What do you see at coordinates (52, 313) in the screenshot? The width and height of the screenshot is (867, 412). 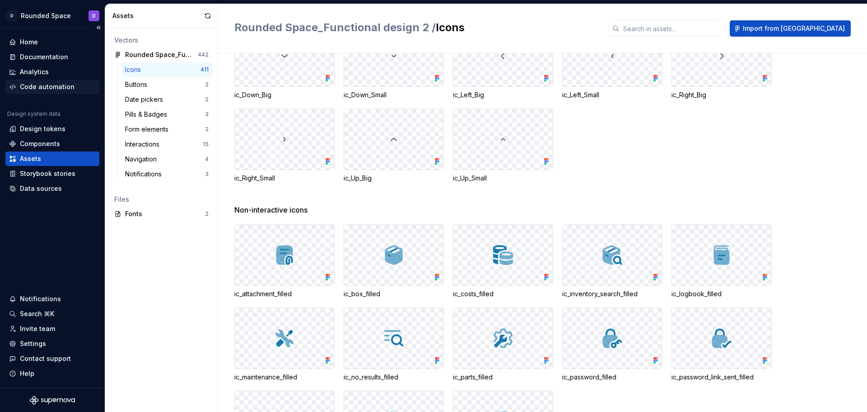 I see `button: Search ⌘K` at bounding box center [52, 313].